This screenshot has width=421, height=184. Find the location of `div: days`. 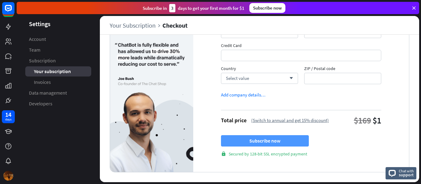

div: days is located at coordinates (8, 120).